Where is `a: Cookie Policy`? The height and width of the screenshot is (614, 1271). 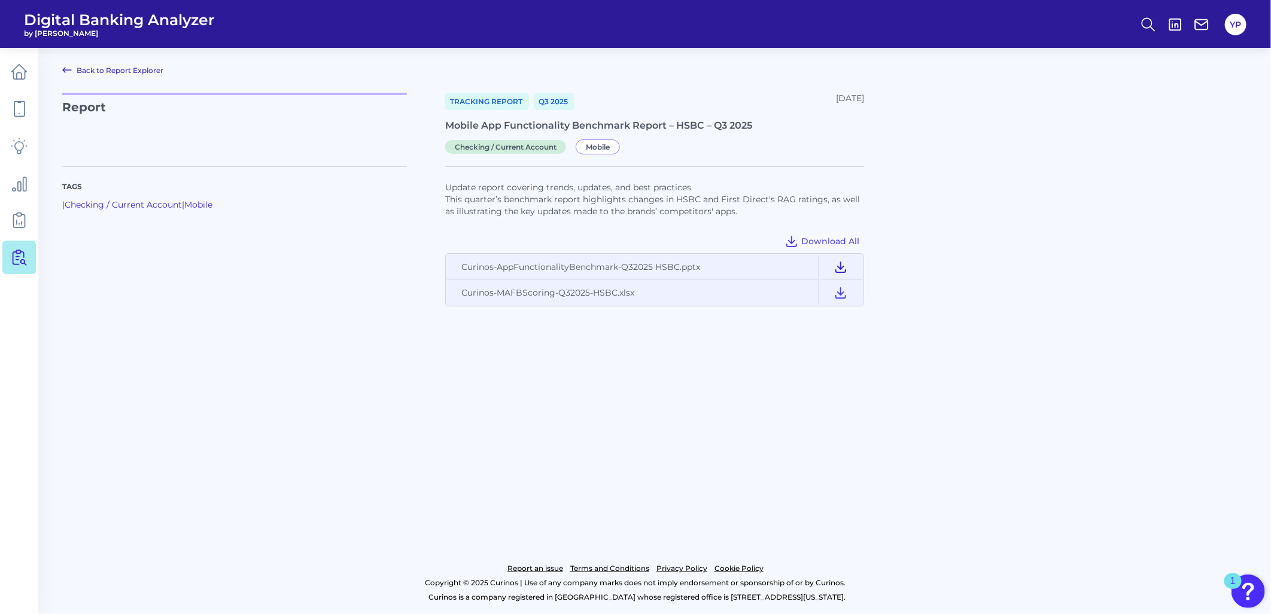
a: Cookie Policy is located at coordinates (739, 568).